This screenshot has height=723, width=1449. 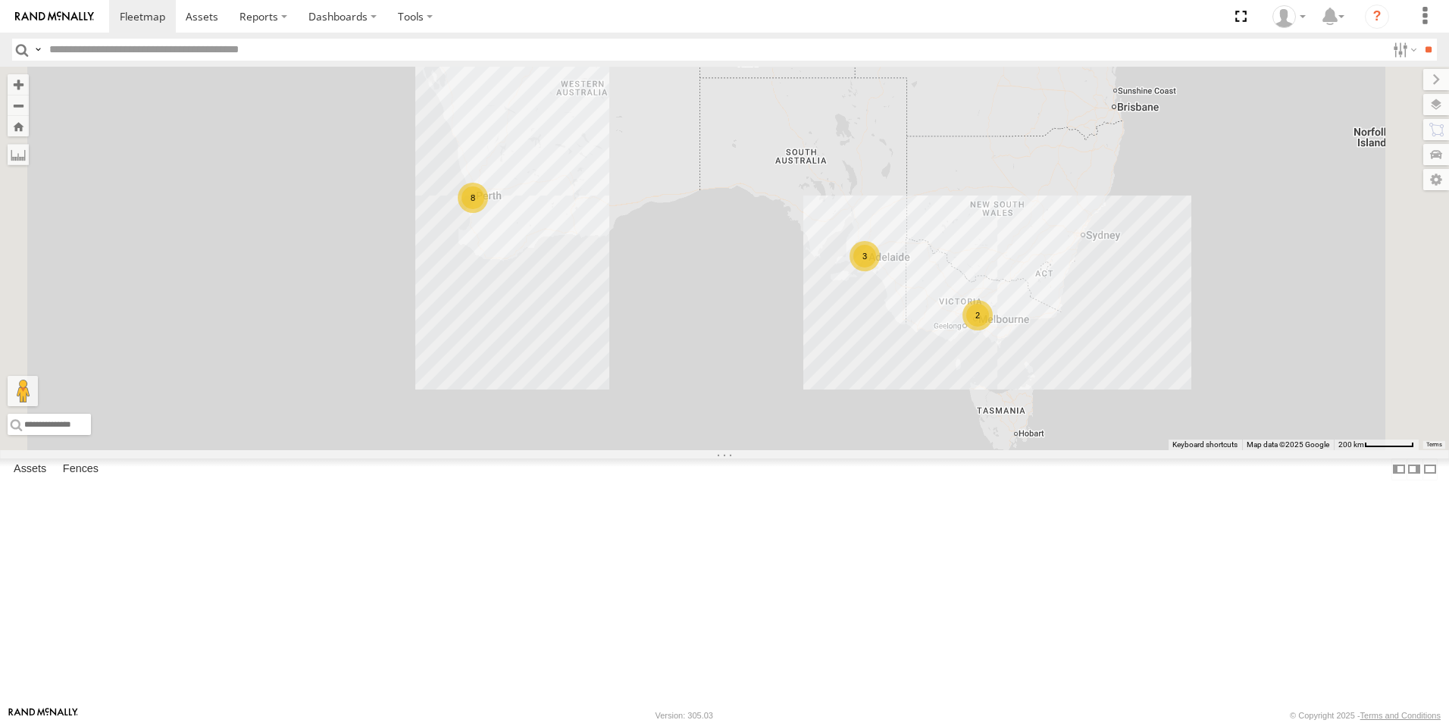 I want to click on button: Keyboard shortcuts, so click(x=1205, y=445).